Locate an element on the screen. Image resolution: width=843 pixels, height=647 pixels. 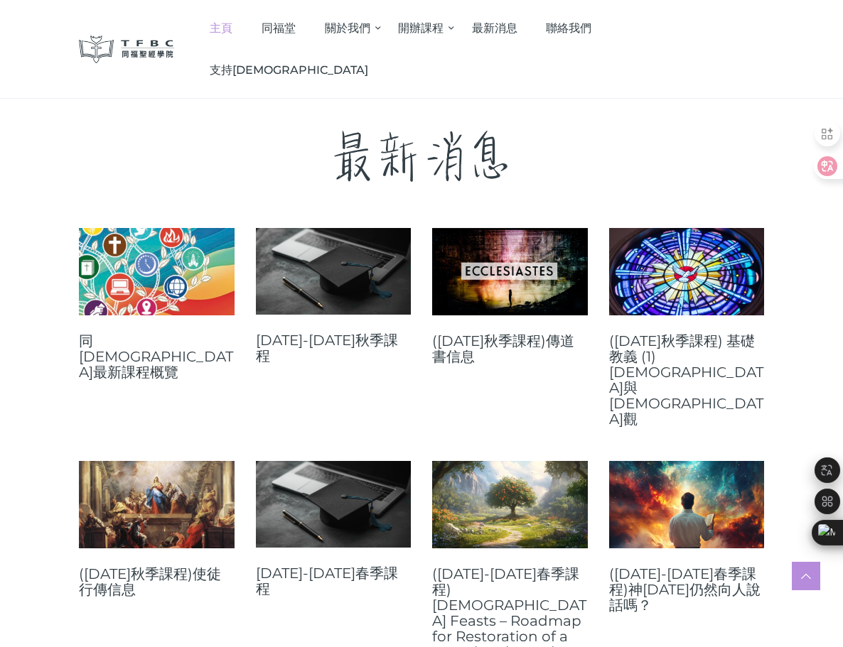
a: 主頁 is located at coordinates (221, 28).